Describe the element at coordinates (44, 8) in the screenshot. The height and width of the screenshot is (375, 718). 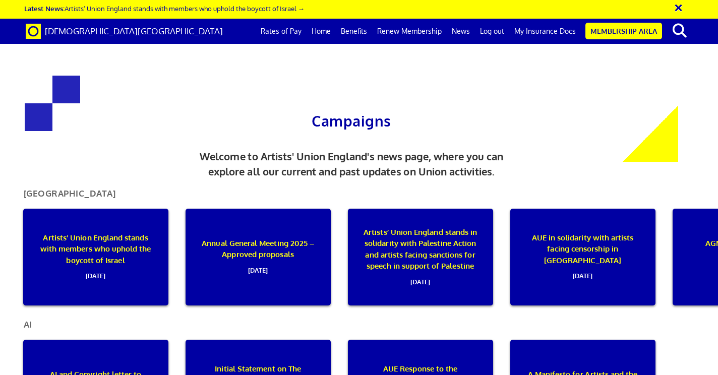
I see `strong: Latest News:` at that location.